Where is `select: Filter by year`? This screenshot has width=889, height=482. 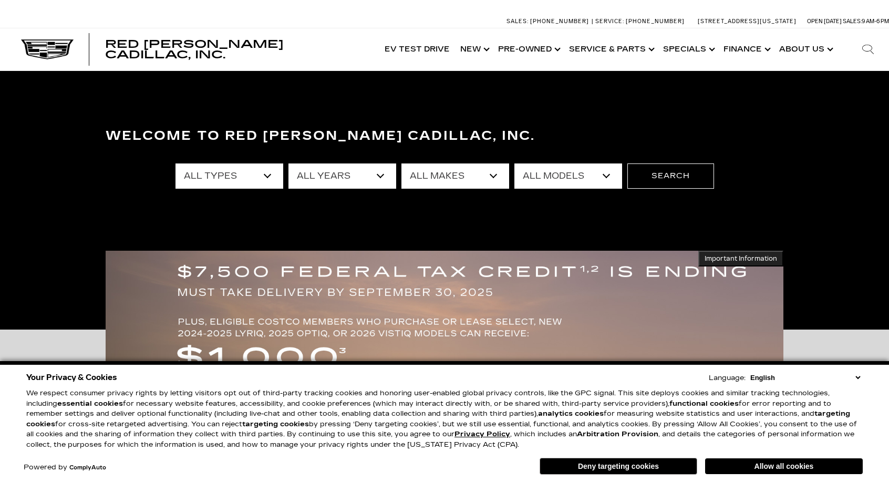
select: Filter by year is located at coordinates (342, 176).